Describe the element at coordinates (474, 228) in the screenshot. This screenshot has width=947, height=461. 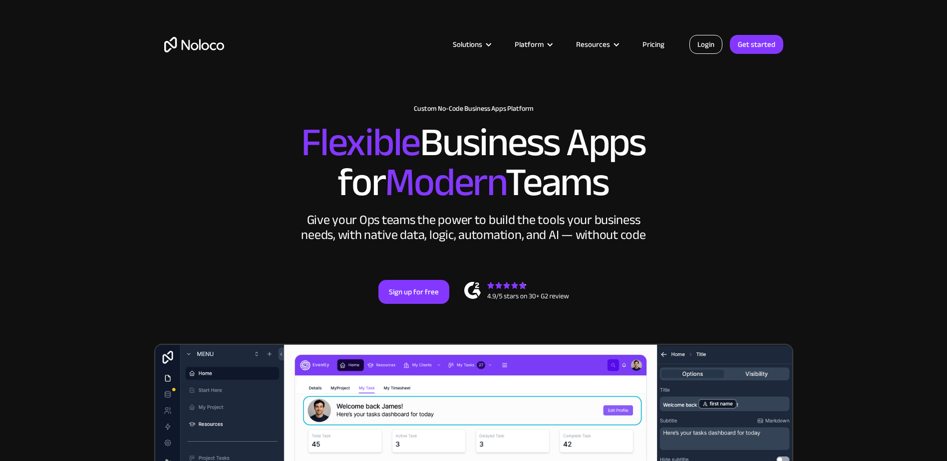
I see `div: Give your Ops teams the power to build the tools your business needs, with native data, logic, au...` at that location.